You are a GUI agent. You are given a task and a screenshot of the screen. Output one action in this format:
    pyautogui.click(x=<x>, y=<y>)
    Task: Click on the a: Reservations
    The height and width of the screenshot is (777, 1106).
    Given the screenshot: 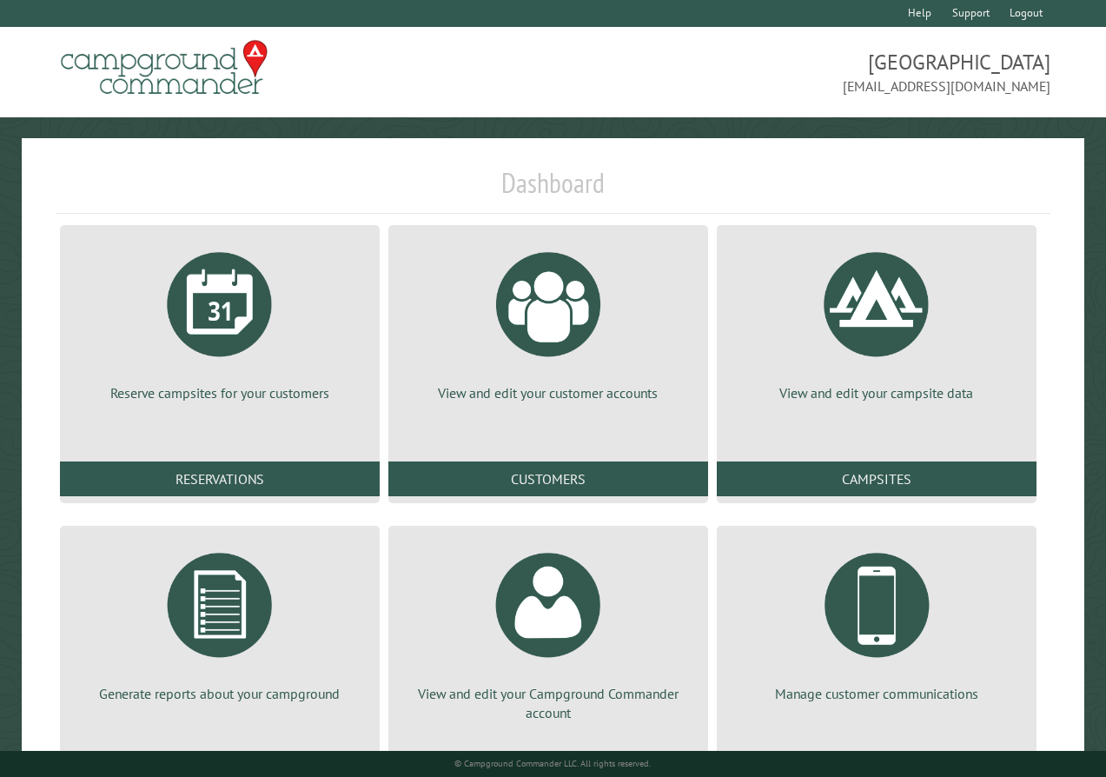 What is the action you would take?
    pyautogui.click(x=220, y=479)
    